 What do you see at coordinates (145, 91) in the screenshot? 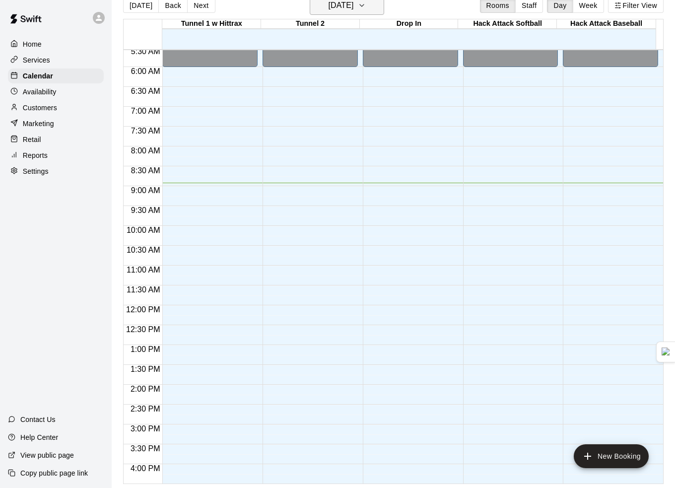
I see `span: 6:30 AM` at bounding box center [145, 91].